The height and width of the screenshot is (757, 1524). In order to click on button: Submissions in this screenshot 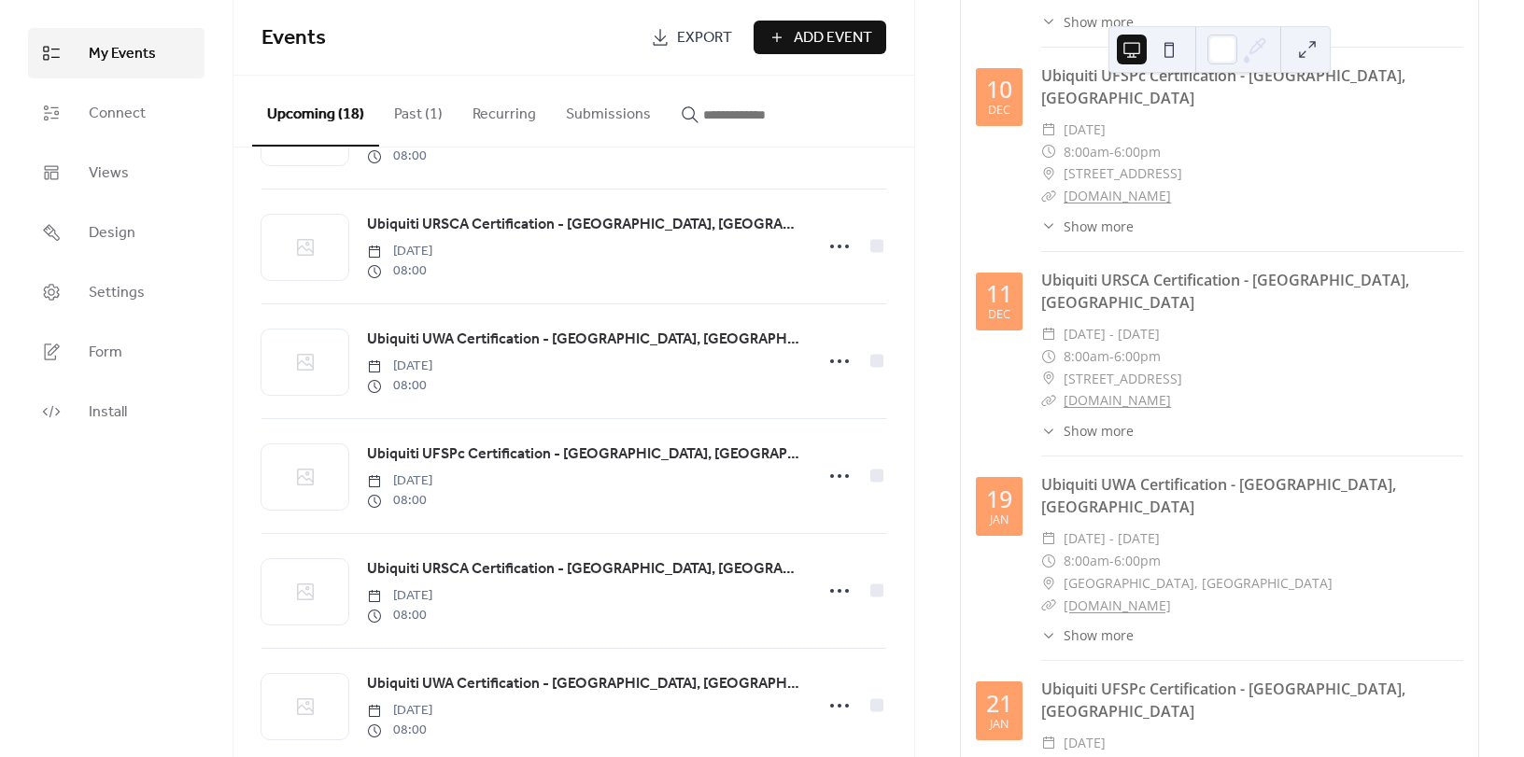, I will do `click(608, 110)`.